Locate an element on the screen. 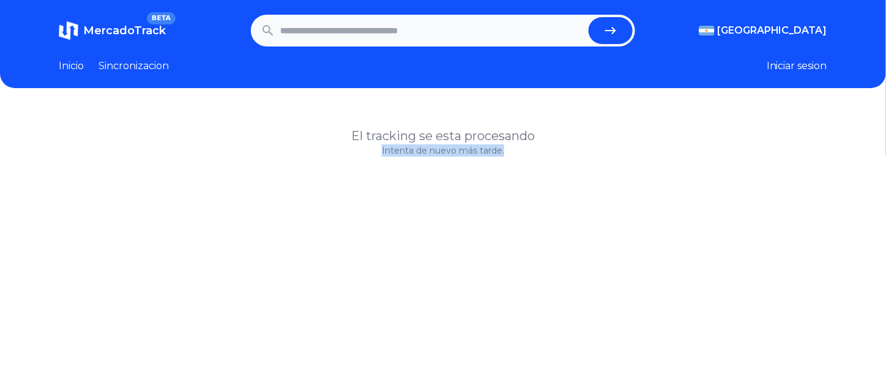 The image size is (886, 391). a: Sincronizacion is located at coordinates (133, 66).